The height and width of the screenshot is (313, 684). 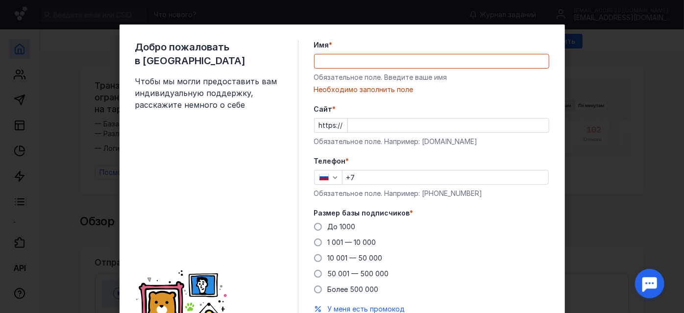 What do you see at coordinates (362, 213) in the screenshot?
I see `span: Размер базы подписчиков` at bounding box center [362, 213].